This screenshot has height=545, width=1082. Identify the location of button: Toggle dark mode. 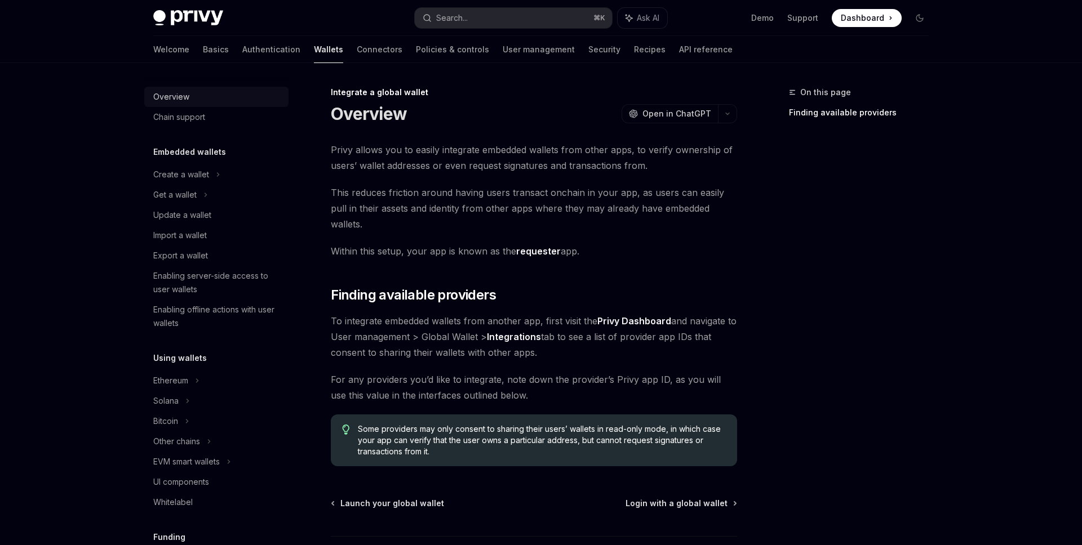
(919, 18).